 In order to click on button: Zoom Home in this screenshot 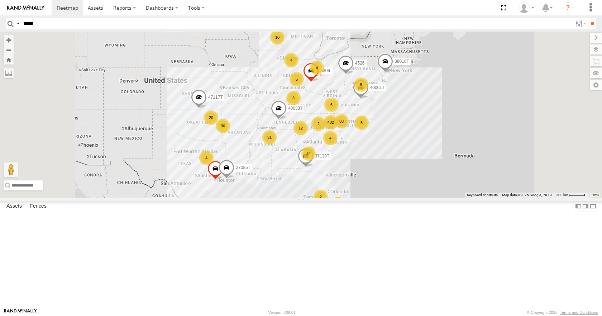, I will do `click(9, 60)`.